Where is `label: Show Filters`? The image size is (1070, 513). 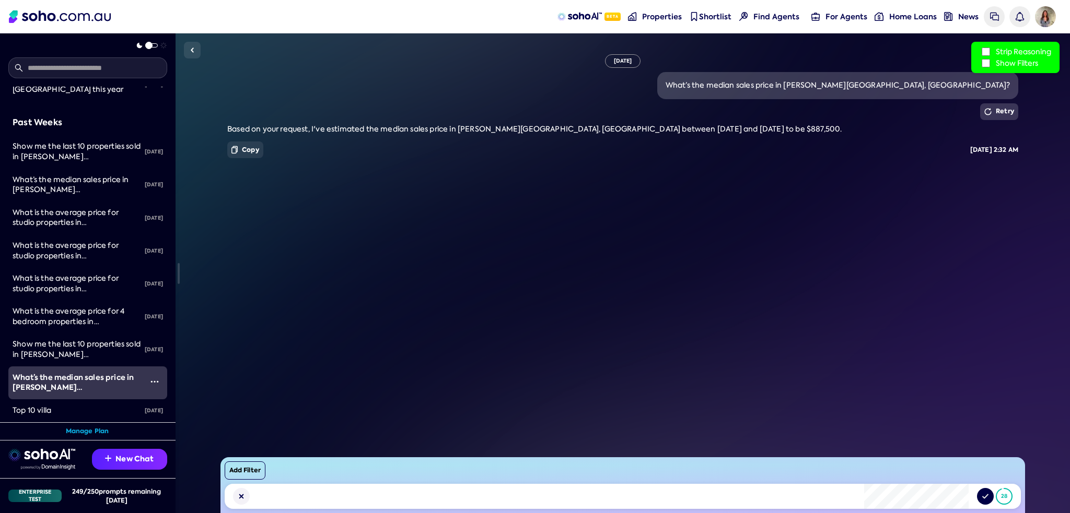
label: Show Filters is located at coordinates (1015, 63).